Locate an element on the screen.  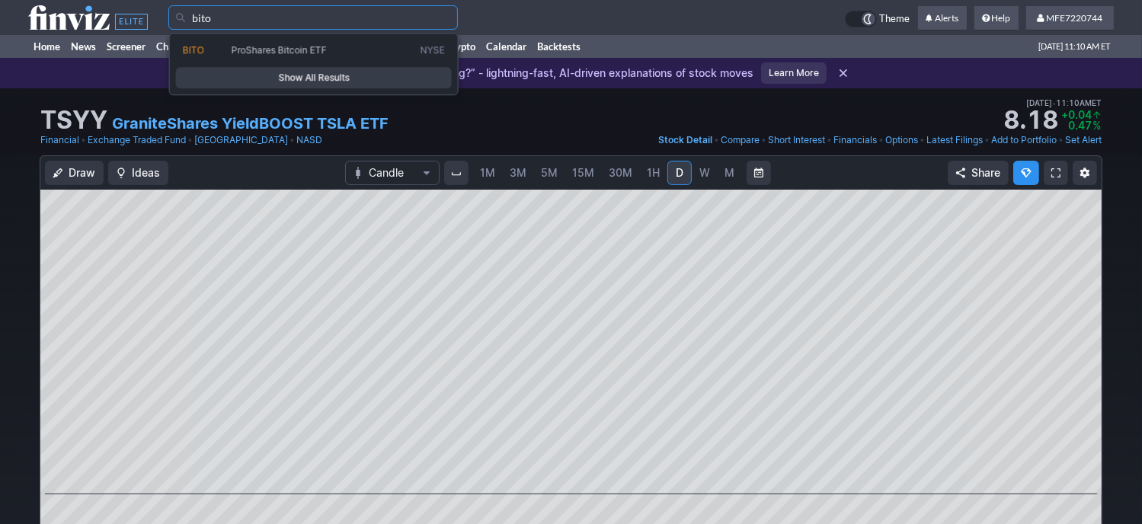
a: Latest Filings is located at coordinates (954, 140).